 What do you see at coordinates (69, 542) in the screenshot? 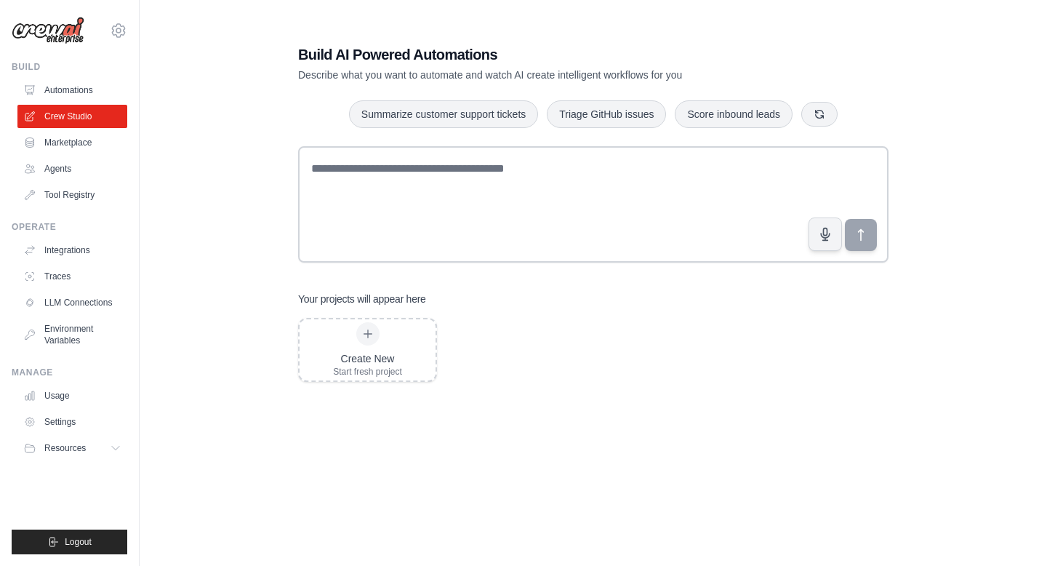
I see `button: Logout` at bounding box center [69, 542].